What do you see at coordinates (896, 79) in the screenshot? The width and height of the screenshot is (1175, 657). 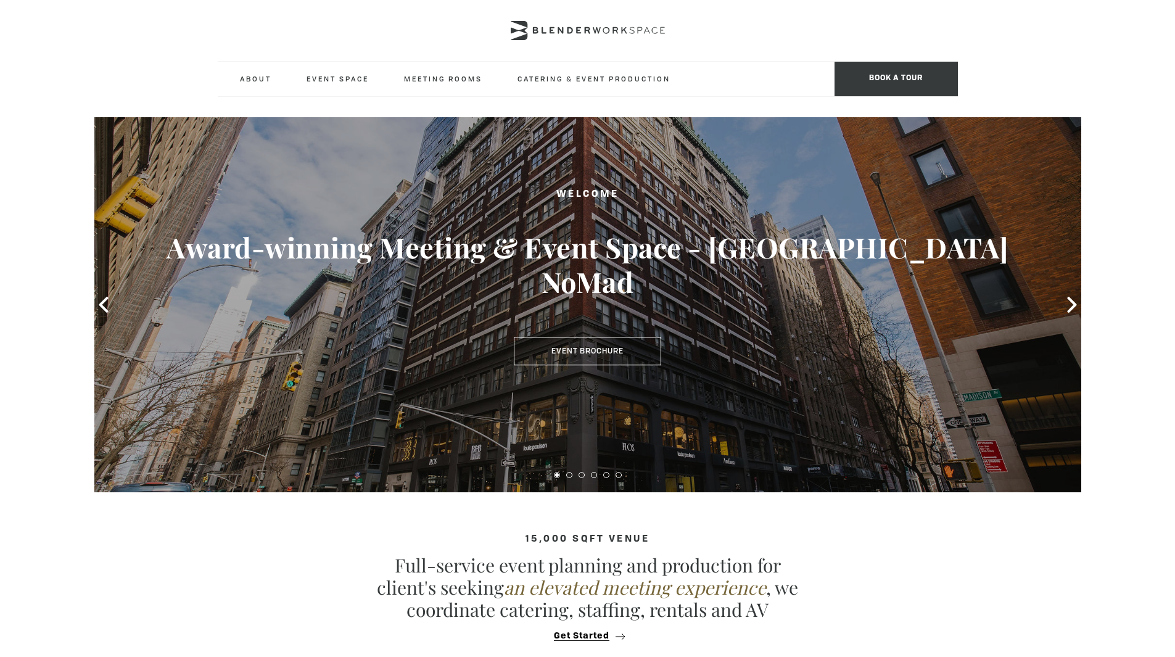 I see `span: Book a tour` at bounding box center [896, 79].